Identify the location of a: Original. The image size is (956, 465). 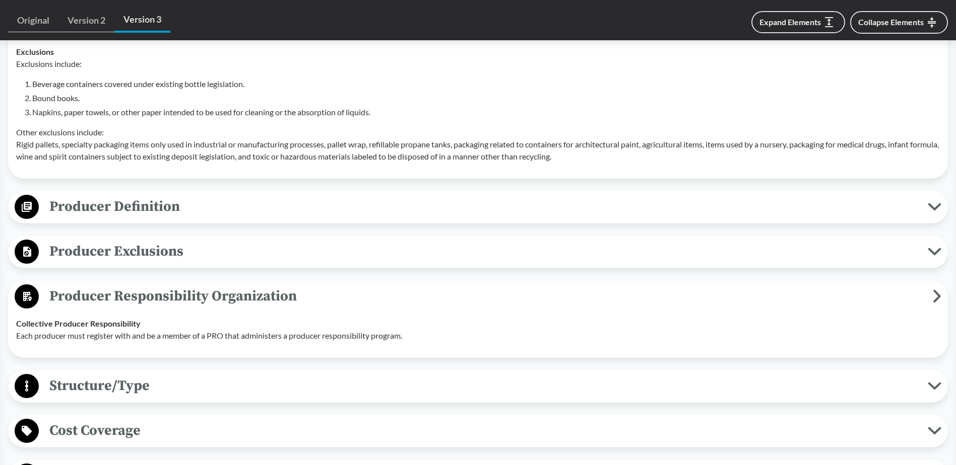
(33, 21).